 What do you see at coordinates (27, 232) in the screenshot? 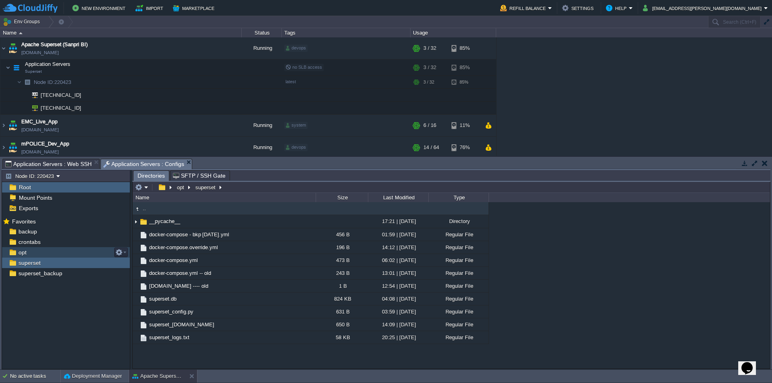
I see `span: backup` at bounding box center [27, 232].